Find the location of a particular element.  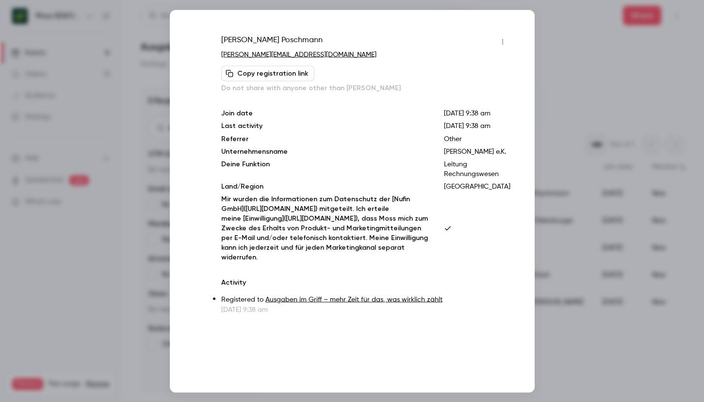

p: Last activity is located at coordinates (324, 126).